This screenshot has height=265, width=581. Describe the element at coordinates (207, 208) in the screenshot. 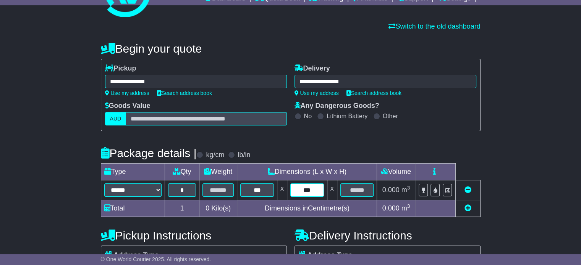

I see `span: 0` at that location.